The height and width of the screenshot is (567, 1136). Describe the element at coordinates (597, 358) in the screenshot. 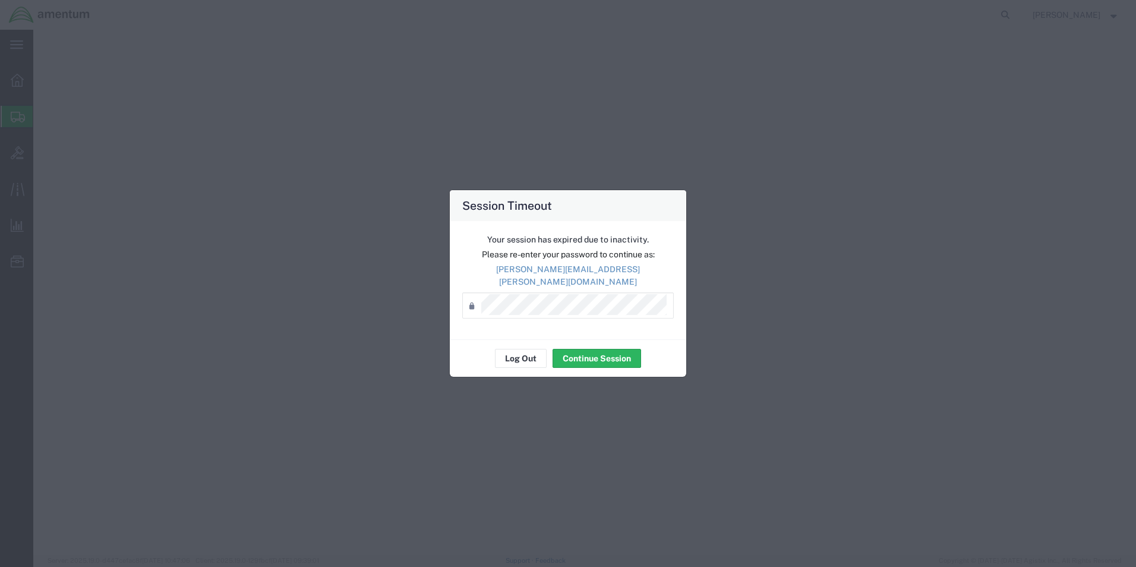

I see `button: Continue Session` at that location.